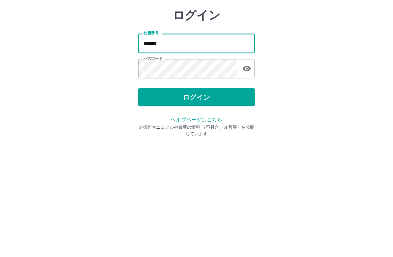 This screenshot has height=257, width=393. I want to click on p: ※操作マニュアルや最新の情報 （不具合、改善等）を公開しています, so click(196, 168).